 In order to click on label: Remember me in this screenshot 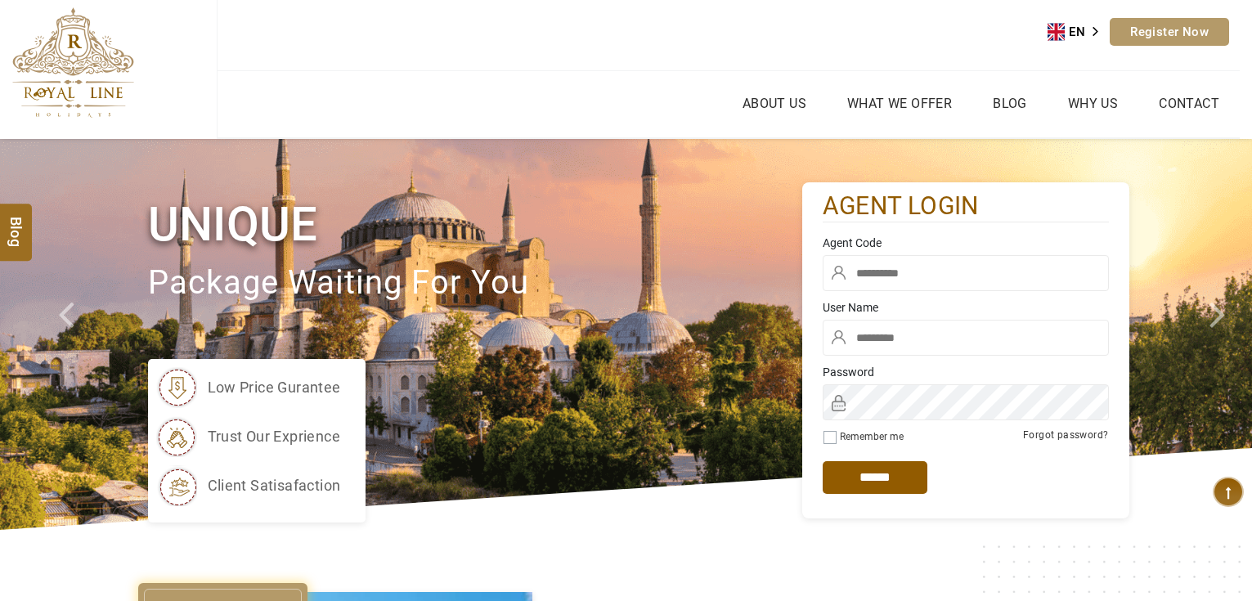, I will do `click(872, 437)`.